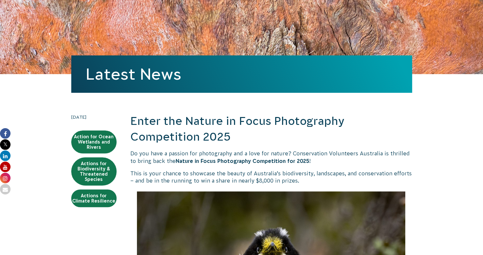 The image size is (483, 255). Describe the element at coordinates (94, 172) in the screenshot. I see `a: Actions for Biodiversity & Threatened Species` at that location.